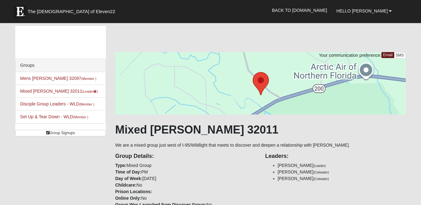 This screenshot has width=421, height=205. What do you see at coordinates (336, 156) in the screenshot?
I see `h4: Leaders:` at bounding box center [336, 156].